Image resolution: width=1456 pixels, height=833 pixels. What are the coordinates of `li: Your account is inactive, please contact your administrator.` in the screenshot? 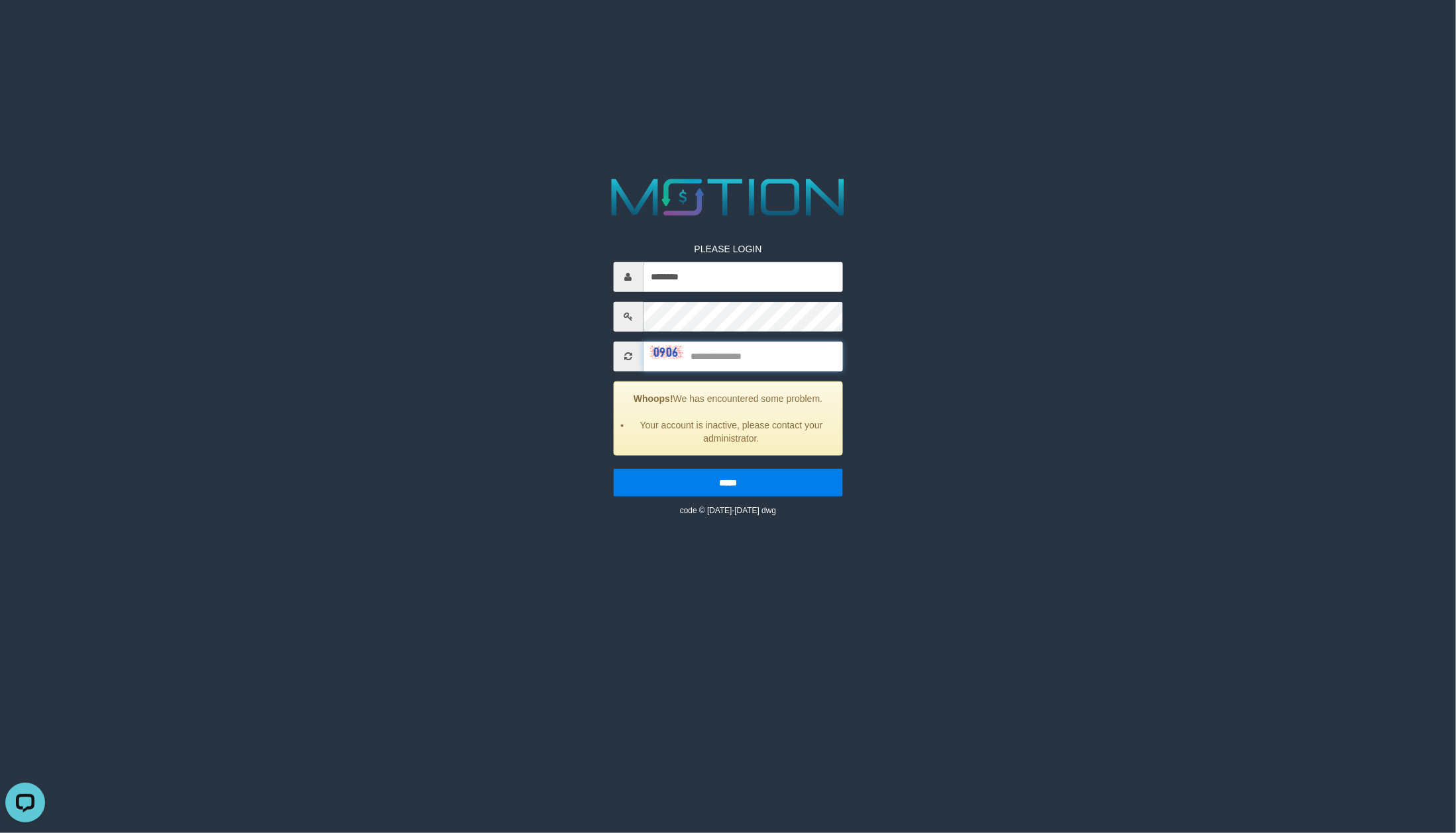 It's located at (730, 432).